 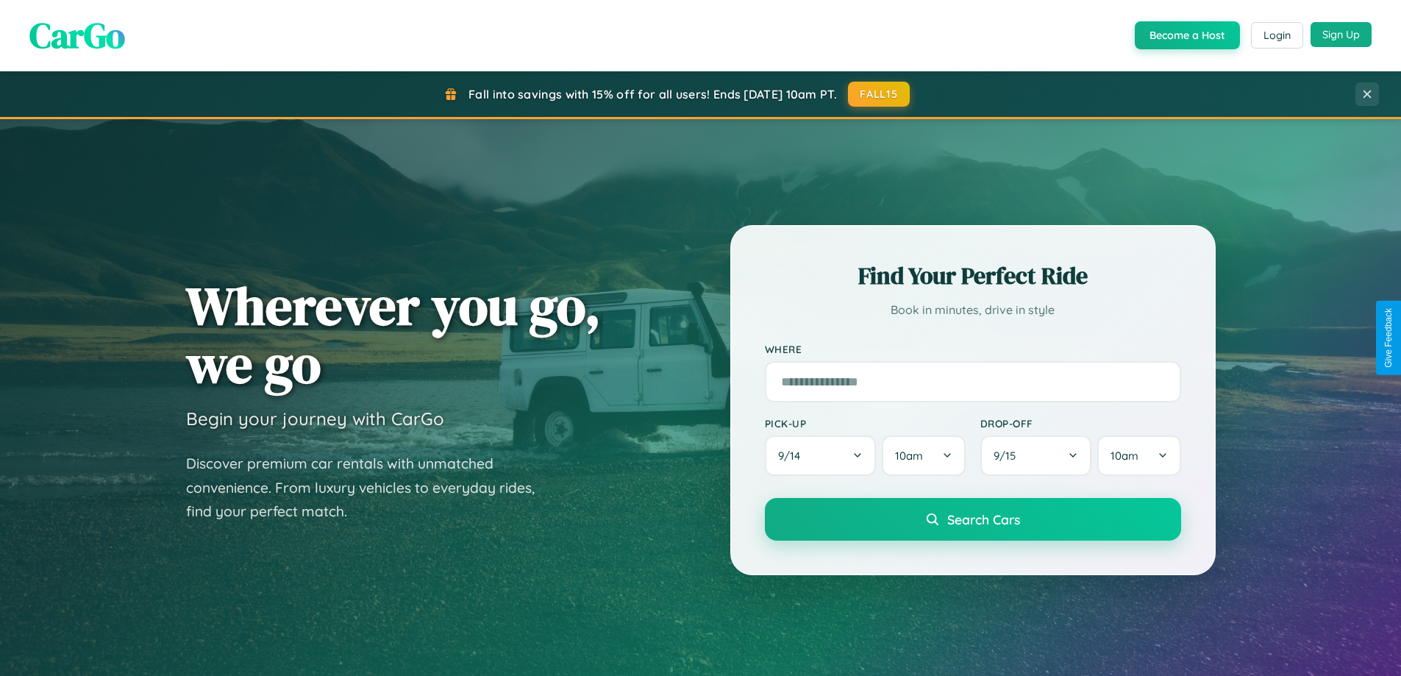 I want to click on button: Become a Host, so click(x=1187, y=35).